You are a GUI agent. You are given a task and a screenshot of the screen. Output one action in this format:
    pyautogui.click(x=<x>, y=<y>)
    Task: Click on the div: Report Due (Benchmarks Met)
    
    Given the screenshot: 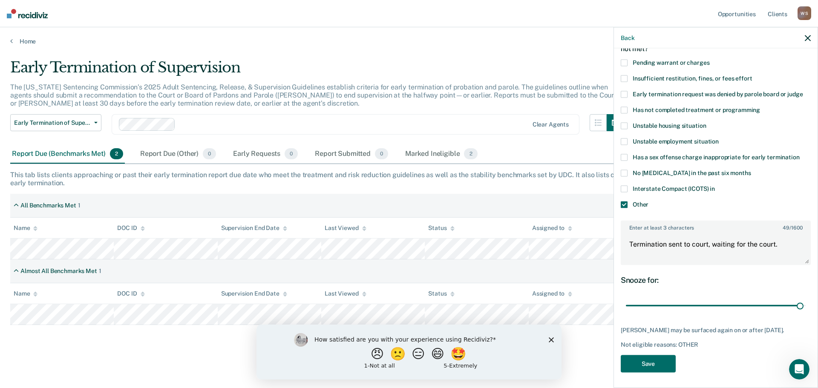 What is the action you would take?
    pyautogui.click(x=67, y=154)
    